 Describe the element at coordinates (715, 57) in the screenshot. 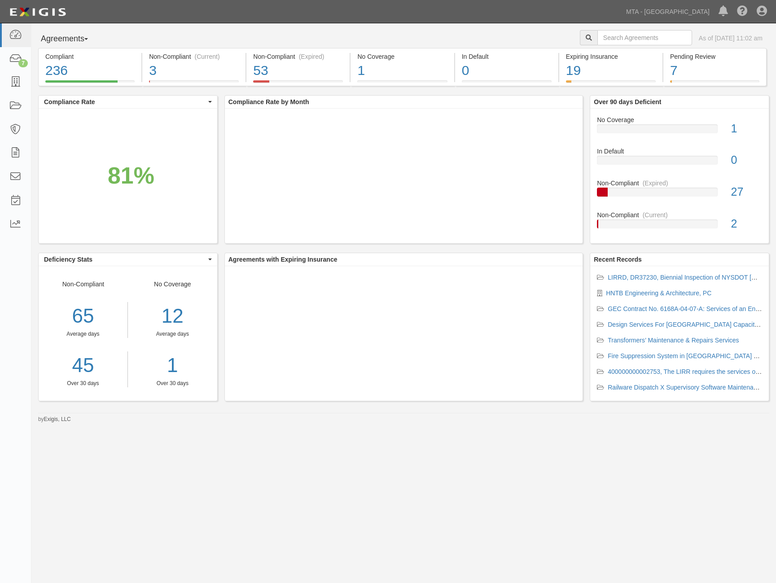

I see `div: Pending Review` at that location.